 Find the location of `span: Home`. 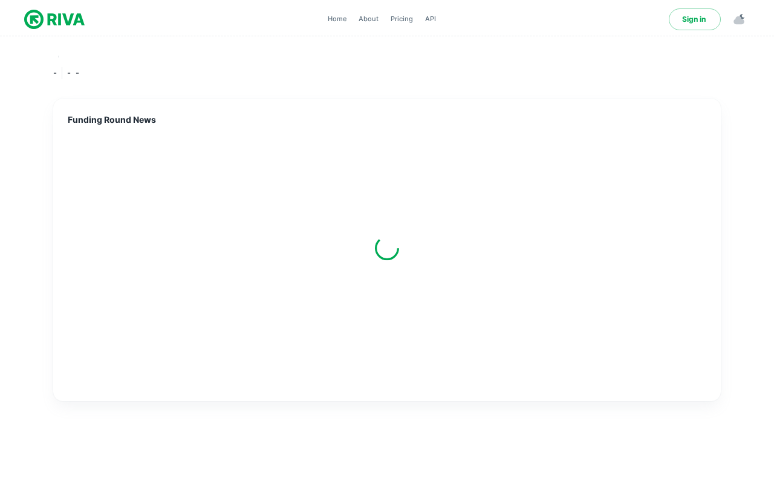

span: Home is located at coordinates (337, 19).